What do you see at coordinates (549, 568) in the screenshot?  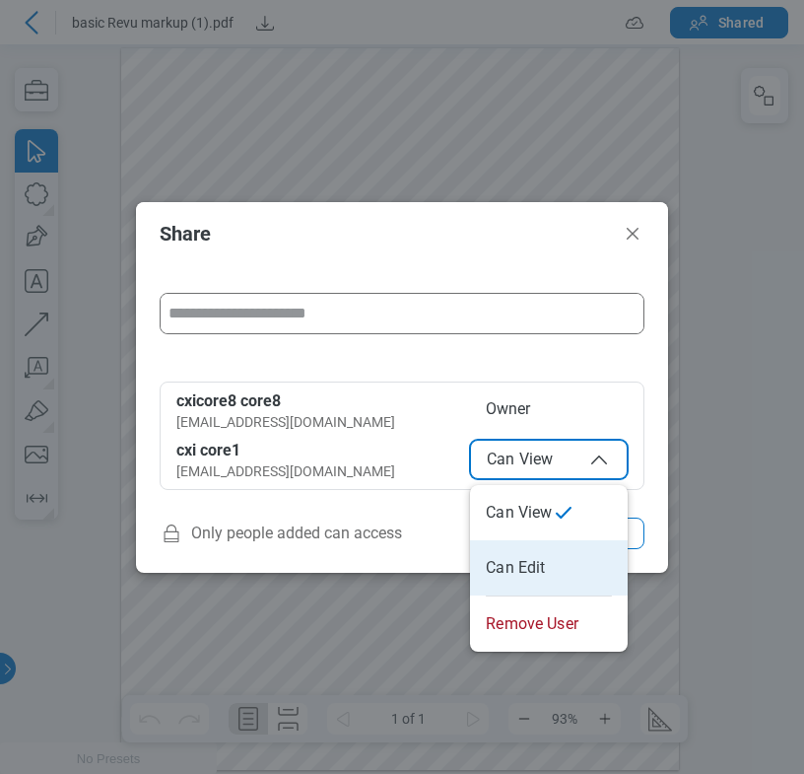 I see `li: Can Edit` at bounding box center [549, 568].